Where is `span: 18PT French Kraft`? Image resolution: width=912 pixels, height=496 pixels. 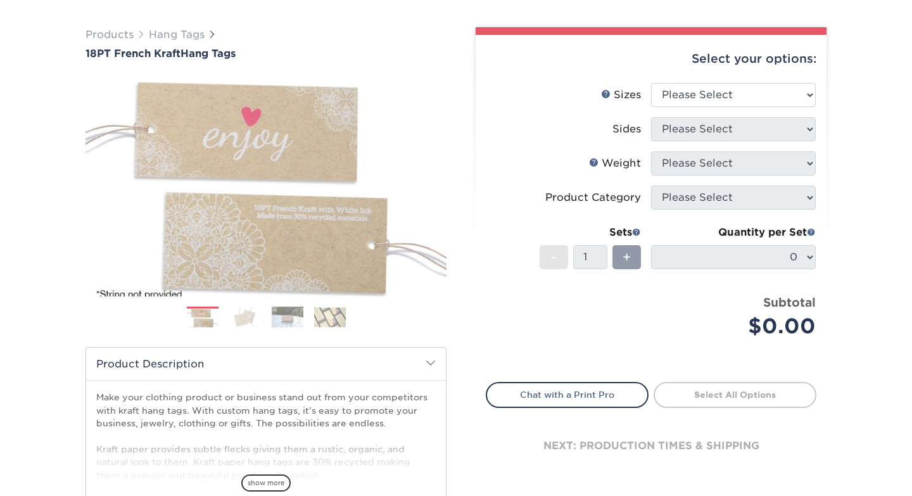
span: 18PT French Kraft is located at coordinates (133, 53).